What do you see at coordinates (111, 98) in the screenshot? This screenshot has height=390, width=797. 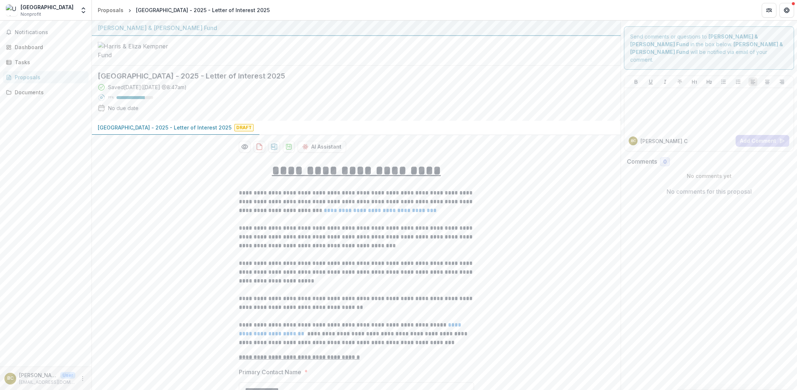 I see `p: 77 %` at bounding box center [111, 98].